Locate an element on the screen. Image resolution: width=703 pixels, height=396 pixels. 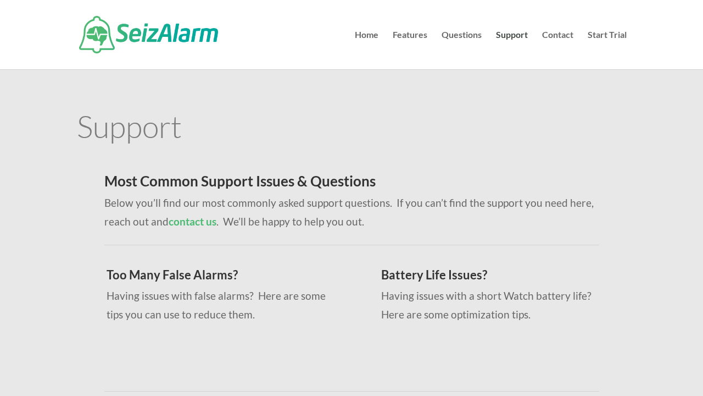
h3: Battery Life Issues? is located at coordinates (496, 278).